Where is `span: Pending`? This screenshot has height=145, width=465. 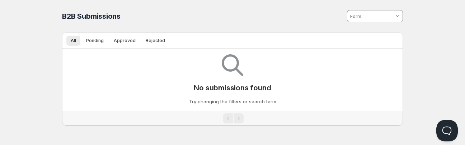
span: Pending is located at coordinates (95, 41).